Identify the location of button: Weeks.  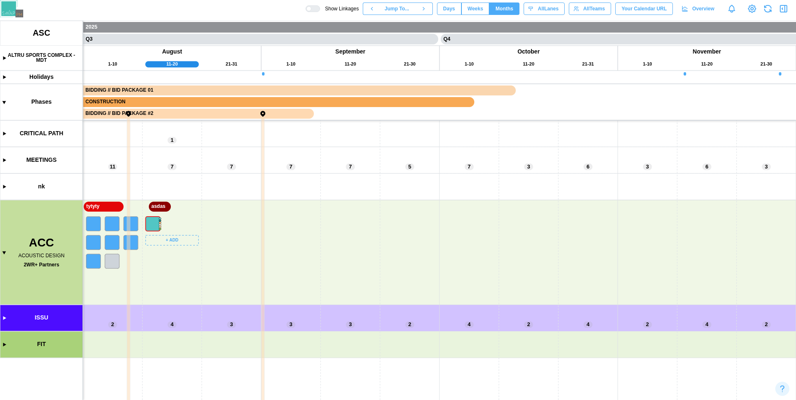
(475, 9).